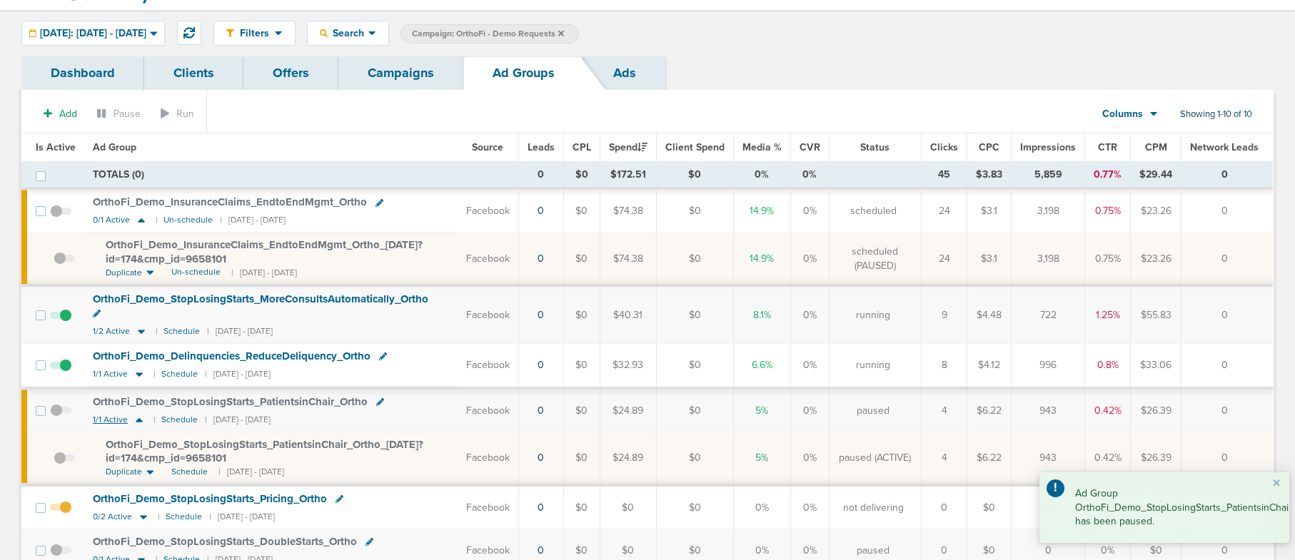  What do you see at coordinates (944, 147) in the screenshot?
I see `span: Clicks` at bounding box center [944, 147].